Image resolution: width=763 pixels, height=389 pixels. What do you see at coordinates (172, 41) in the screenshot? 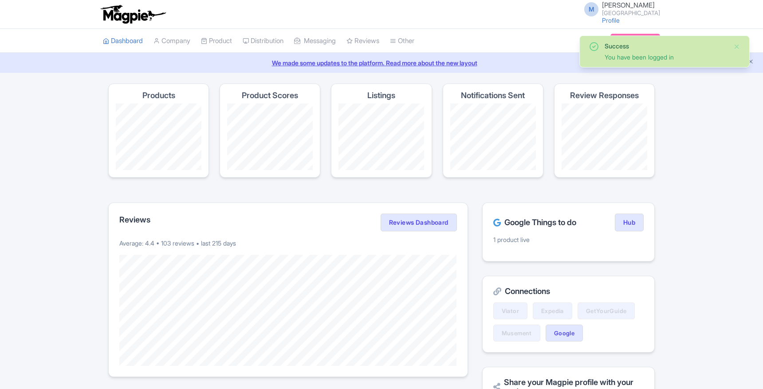
I see `a: Company` at bounding box center [172, 41].